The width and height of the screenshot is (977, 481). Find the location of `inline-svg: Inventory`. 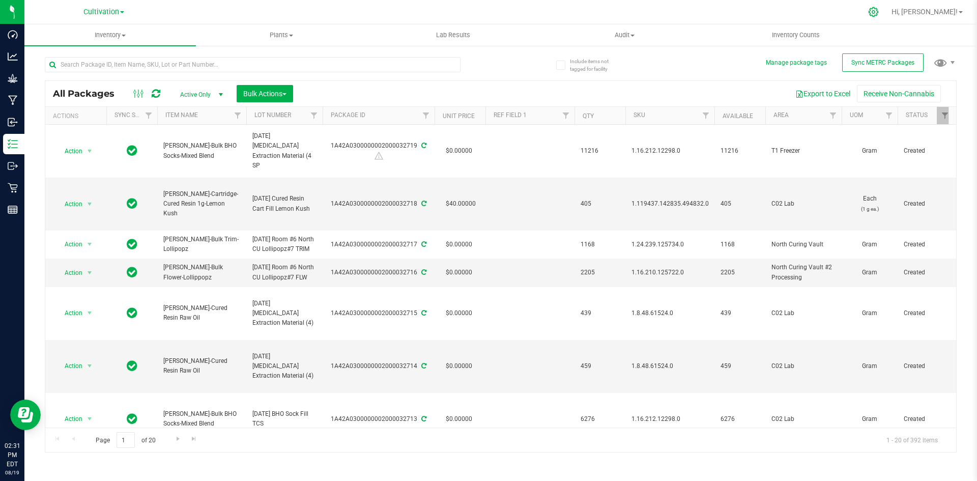

inline-svg: Inventory is located at coordinates (13, 144).